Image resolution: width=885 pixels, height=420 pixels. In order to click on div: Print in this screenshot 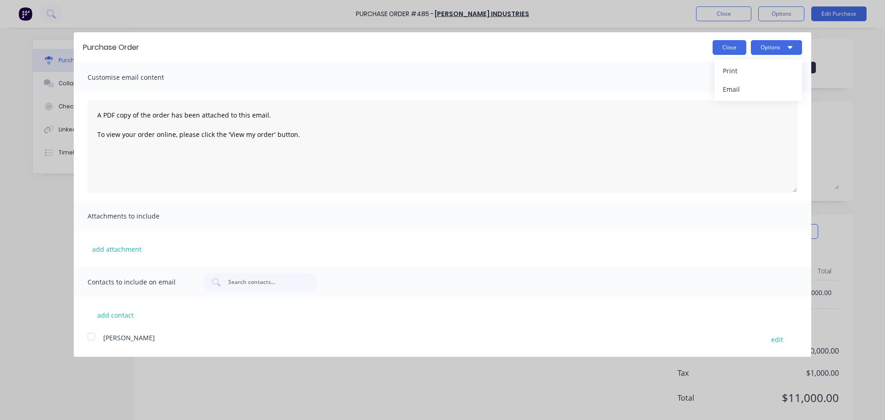, I will do `click(759, 71)`.